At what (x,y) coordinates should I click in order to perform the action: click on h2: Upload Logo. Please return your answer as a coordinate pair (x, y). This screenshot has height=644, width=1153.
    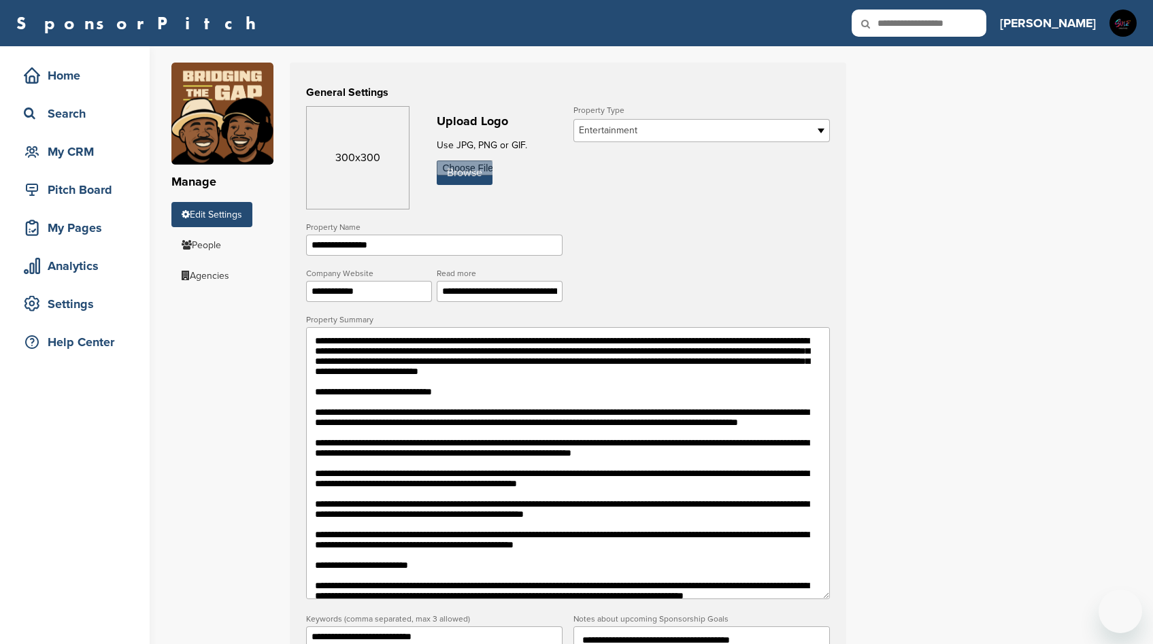
    Looking at the image, I should click on (499, 121).